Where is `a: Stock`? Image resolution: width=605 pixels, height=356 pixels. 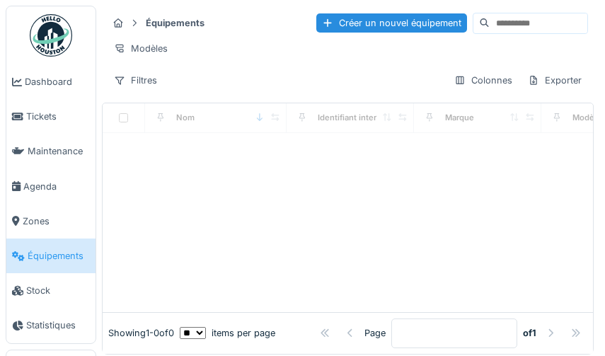
a: Stock is located at coordinates (51, 290).